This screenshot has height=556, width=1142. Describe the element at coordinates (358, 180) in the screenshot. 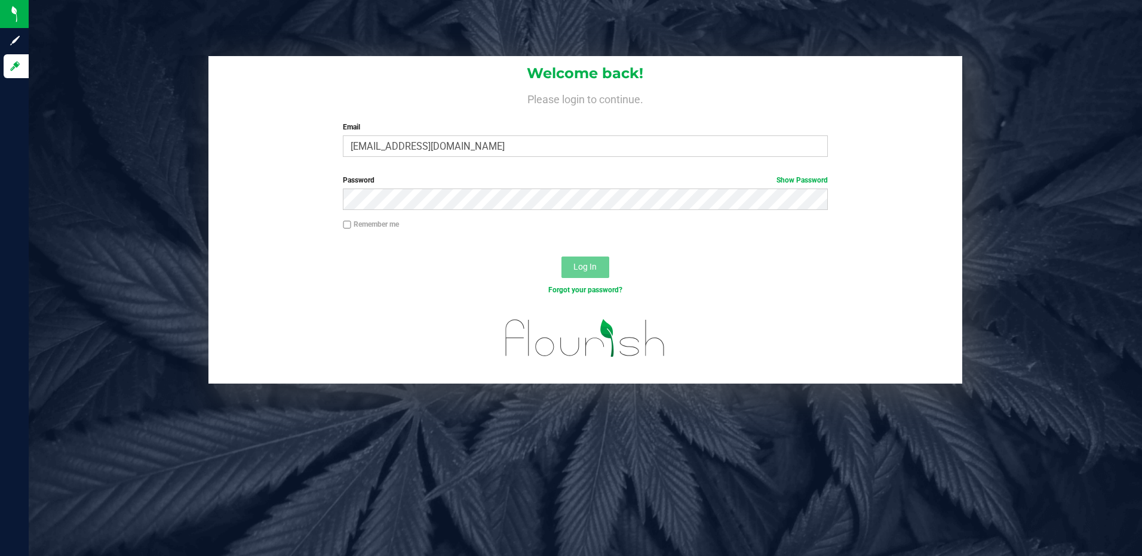

I see `span: Password` at that location.